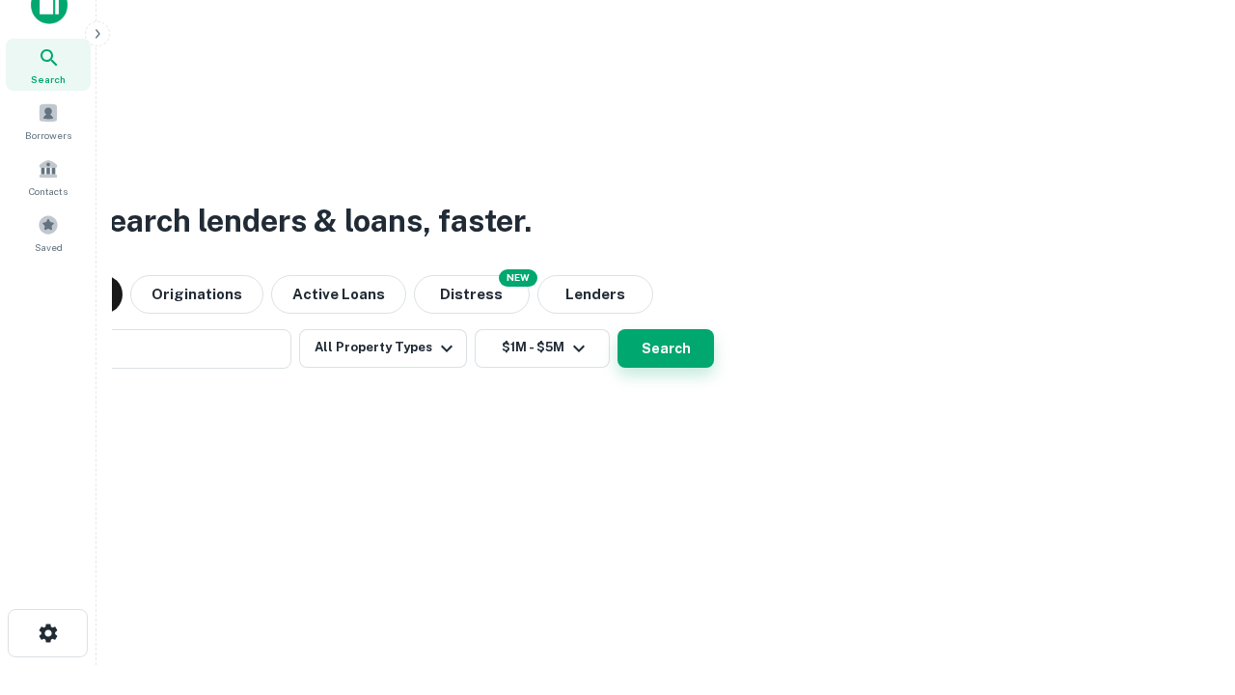 Image resolution: width=1235 pixels, height=695 pixels. I want to click on button: Originations, so click(197, 294).